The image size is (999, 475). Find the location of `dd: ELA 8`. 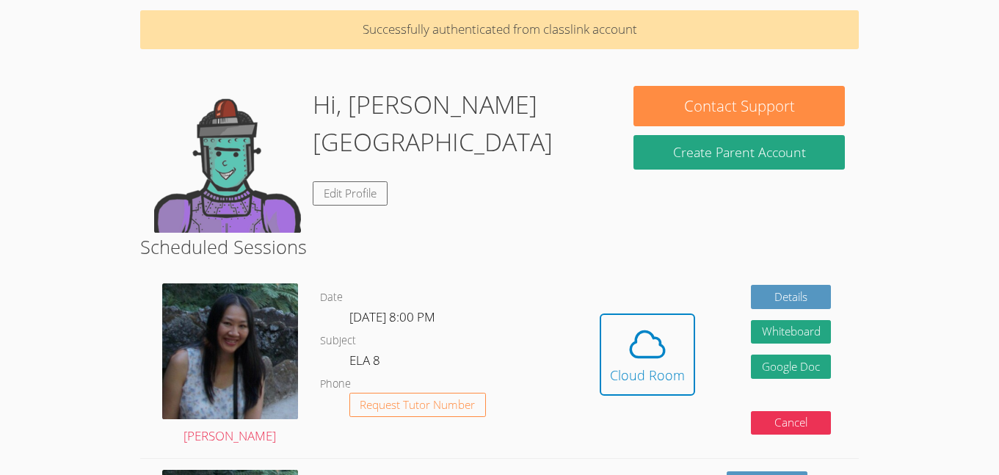

dd: ELA 8 is located at coordinates (366, 362).